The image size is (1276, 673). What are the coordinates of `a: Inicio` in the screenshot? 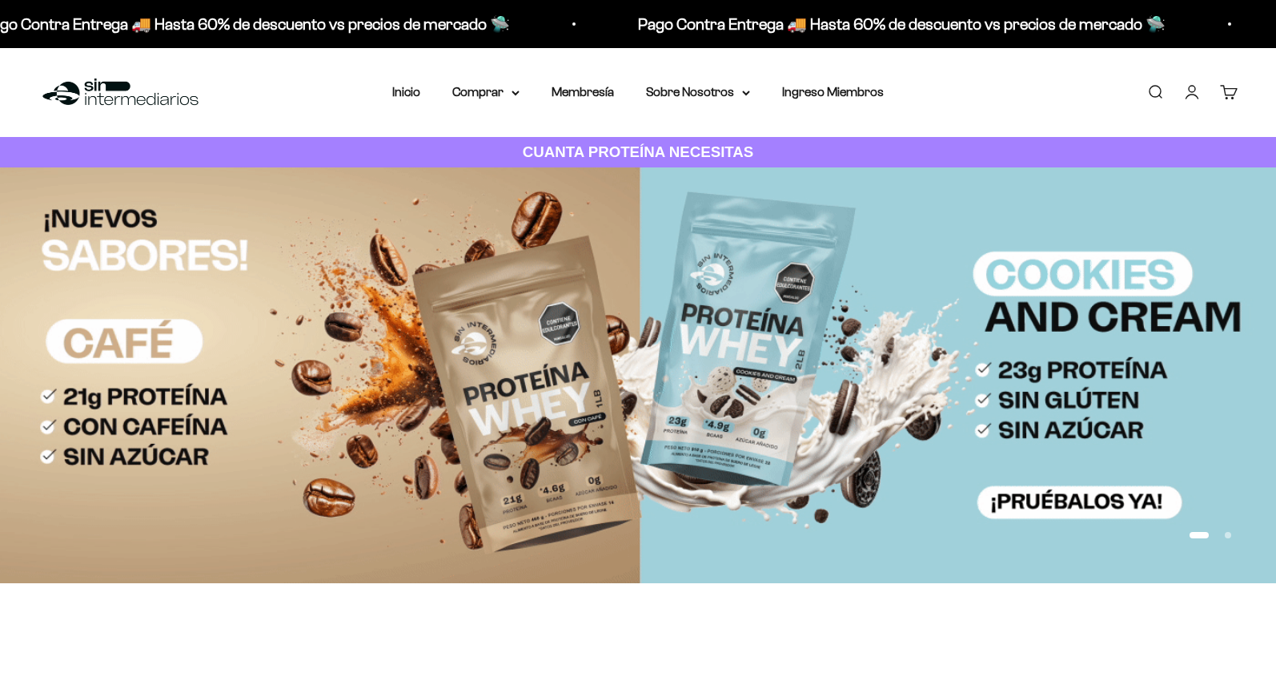 It's located at (406, 91).